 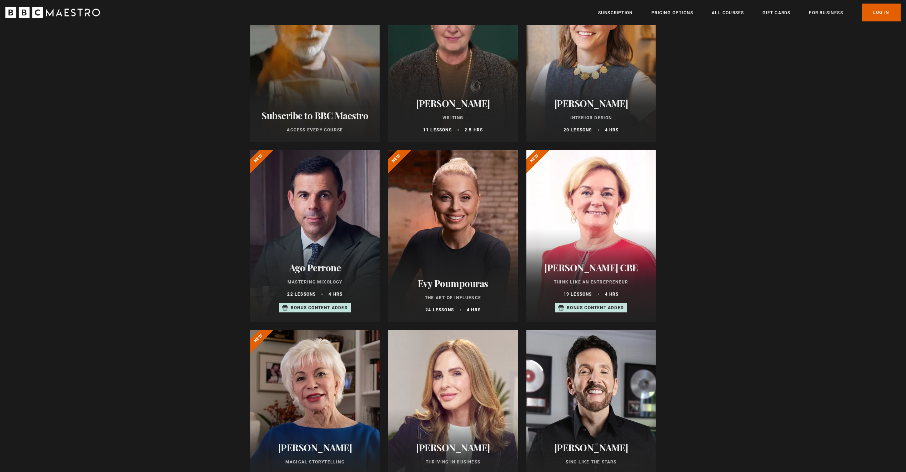 What do you see at coordinates (315, 236) in the screenshot?
I see `a: Ago Perrone Mastering Mixology 22 lessons 4 hrs Bonus content added New` at bounding box center [315, 236].